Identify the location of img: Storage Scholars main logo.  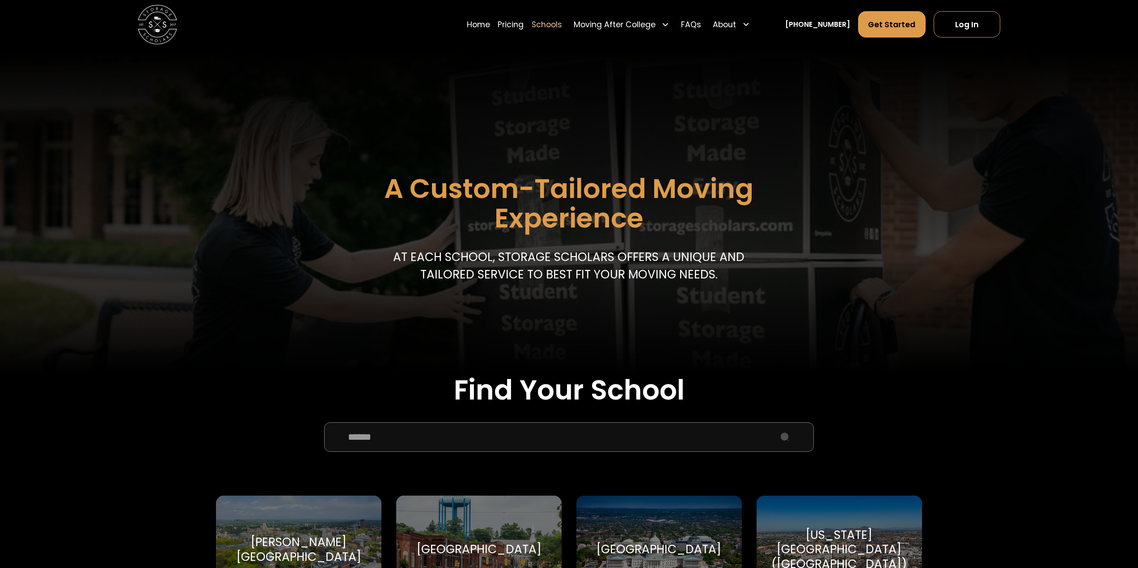
(157, 25).